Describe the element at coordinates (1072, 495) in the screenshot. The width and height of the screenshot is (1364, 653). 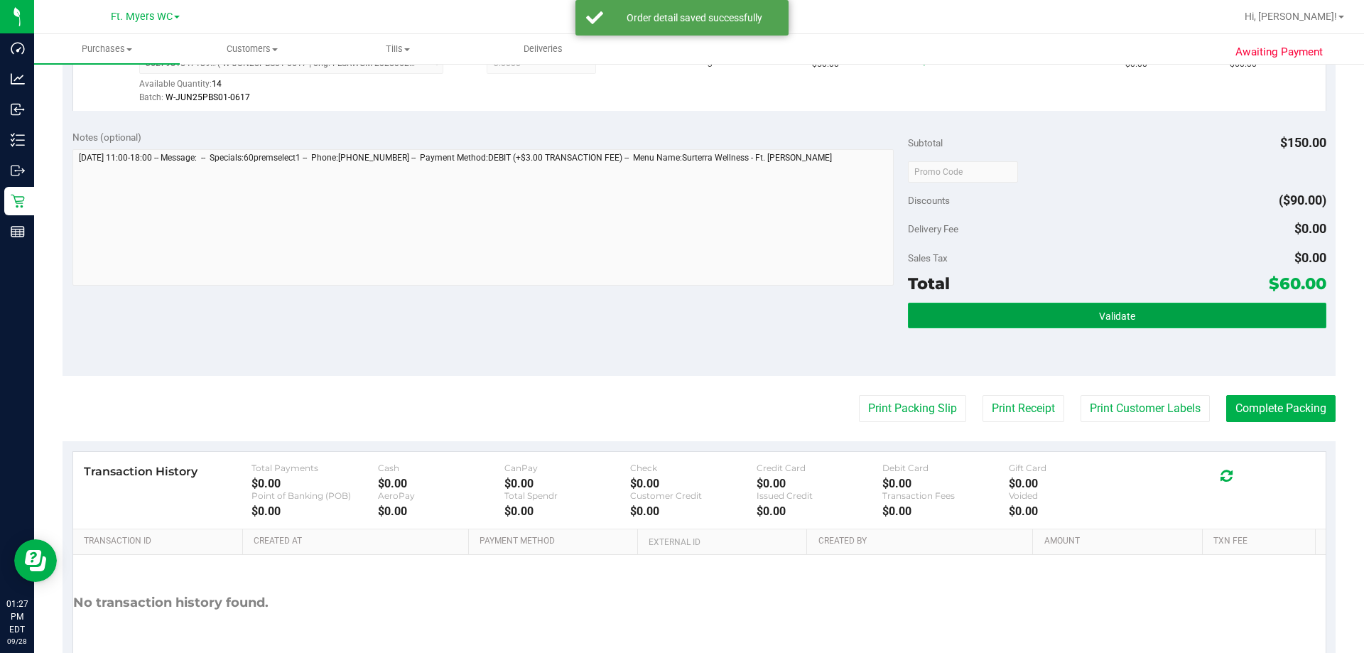
I see `div: Voided` at that location.